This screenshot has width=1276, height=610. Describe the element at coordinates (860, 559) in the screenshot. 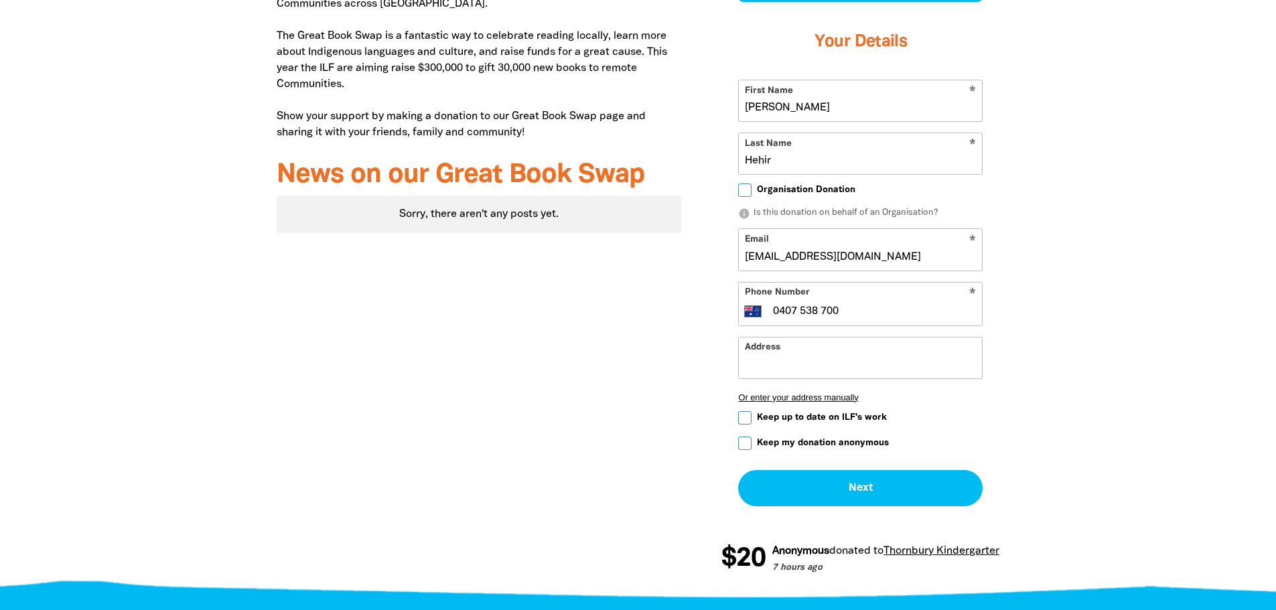

I see `div: Donation stream` at that location.